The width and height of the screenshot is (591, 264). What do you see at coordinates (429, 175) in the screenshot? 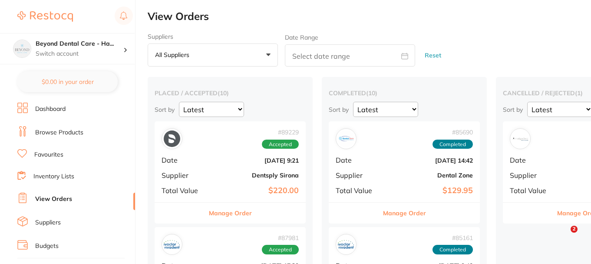
I see `b: Dental Zone` at bounding box center [429, 175].